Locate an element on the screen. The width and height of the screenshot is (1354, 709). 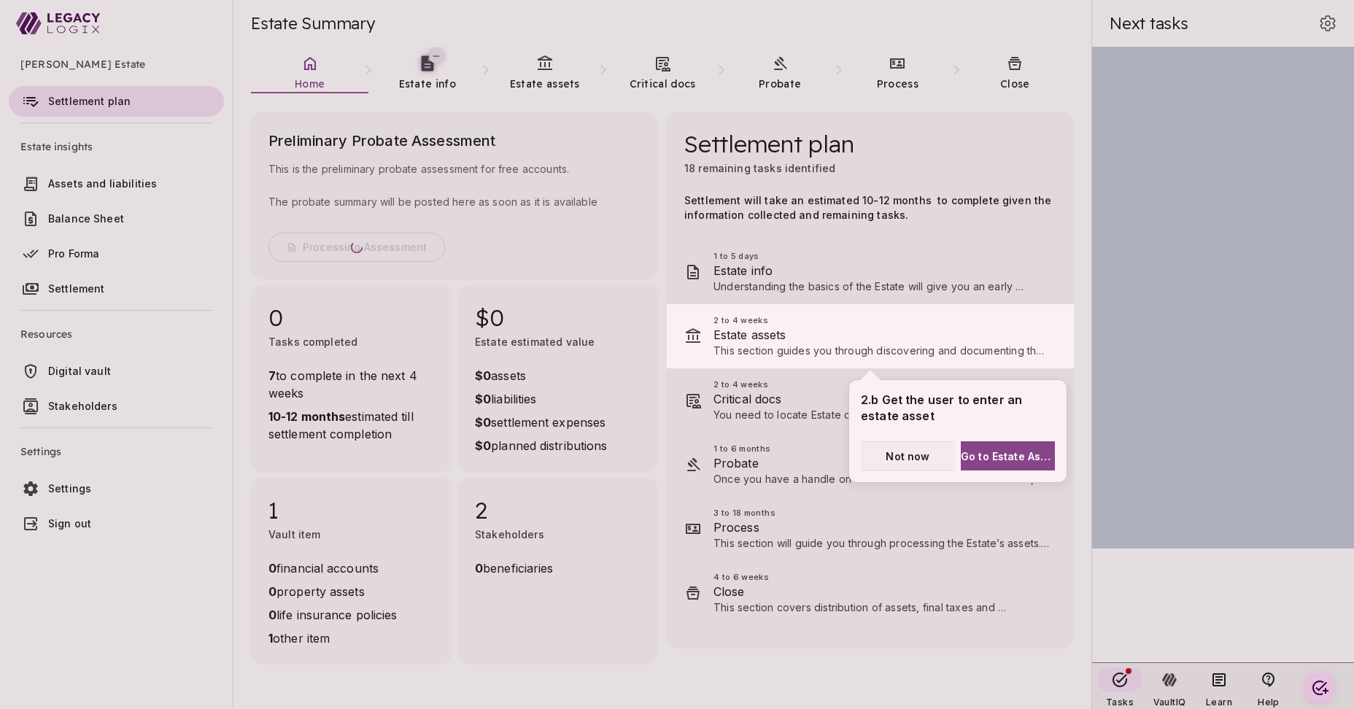
span: 2 to 4 weeks is located at coordinates (882, 320).